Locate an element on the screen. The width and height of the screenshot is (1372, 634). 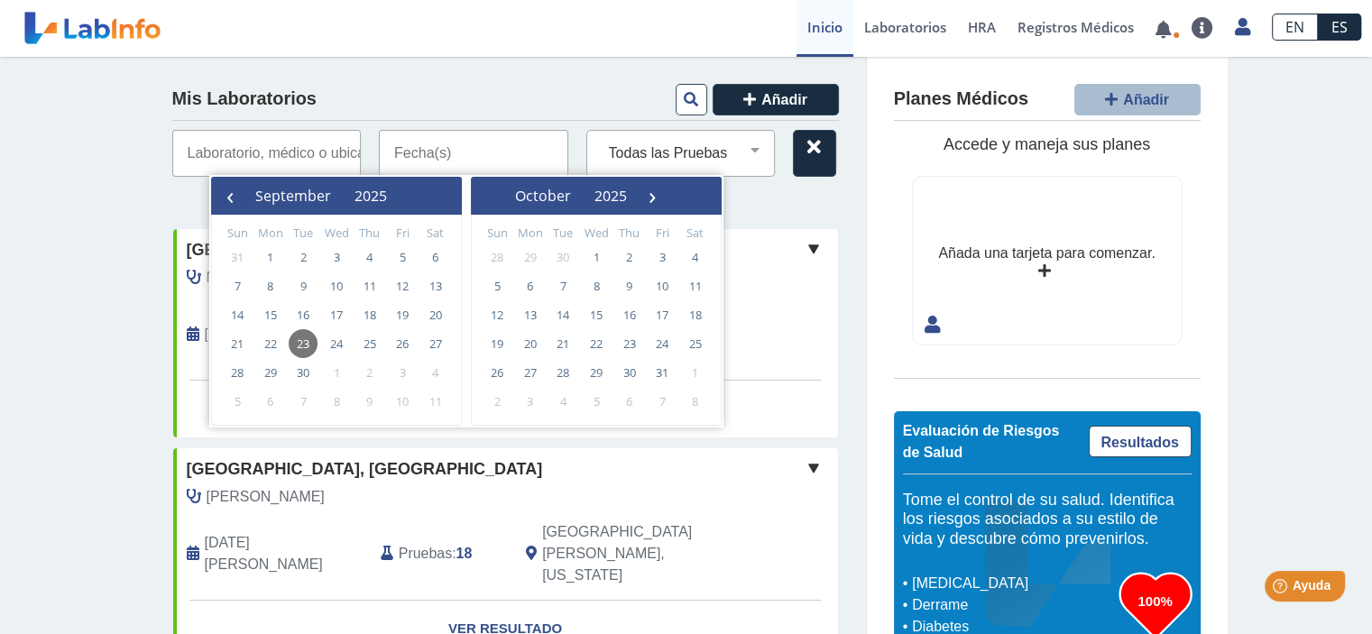
font: Planes Médicos is located at coordinates (960, 98).